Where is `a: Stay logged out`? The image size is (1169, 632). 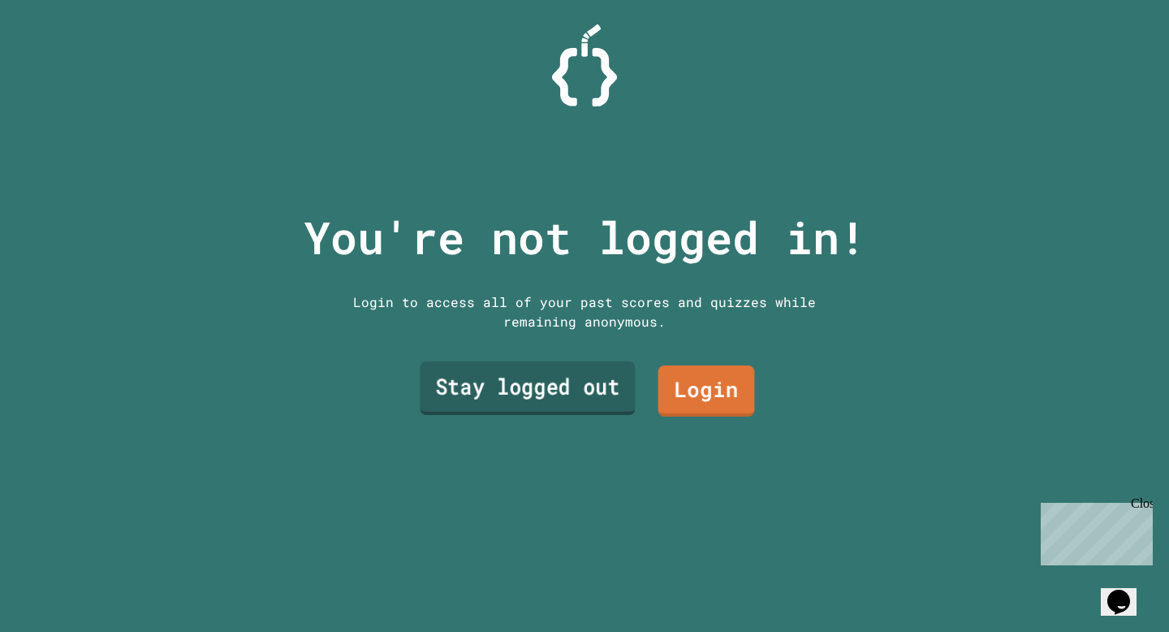 a: Stay logged out is located at coordinates (527, 388).